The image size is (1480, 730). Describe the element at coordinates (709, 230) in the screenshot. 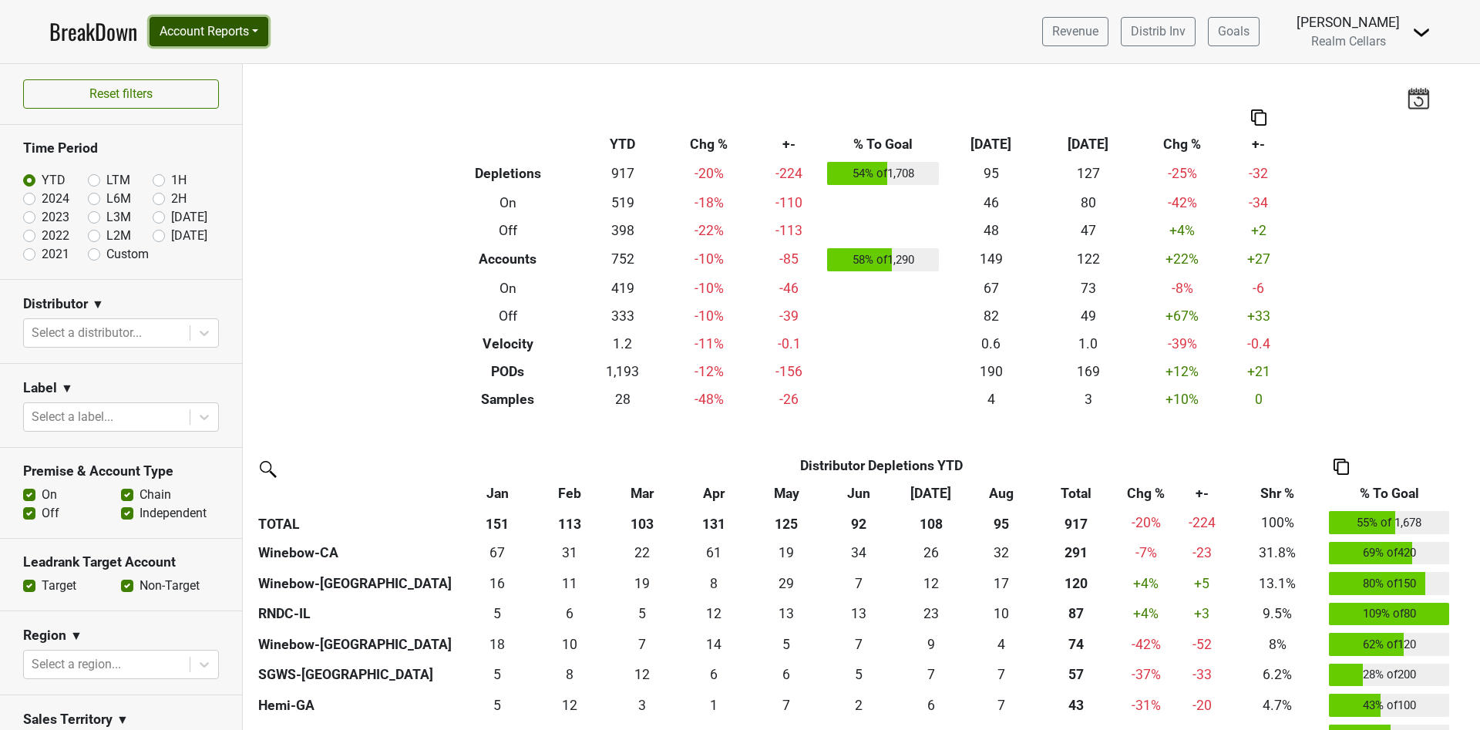

I see `td: -22 %` at that location.